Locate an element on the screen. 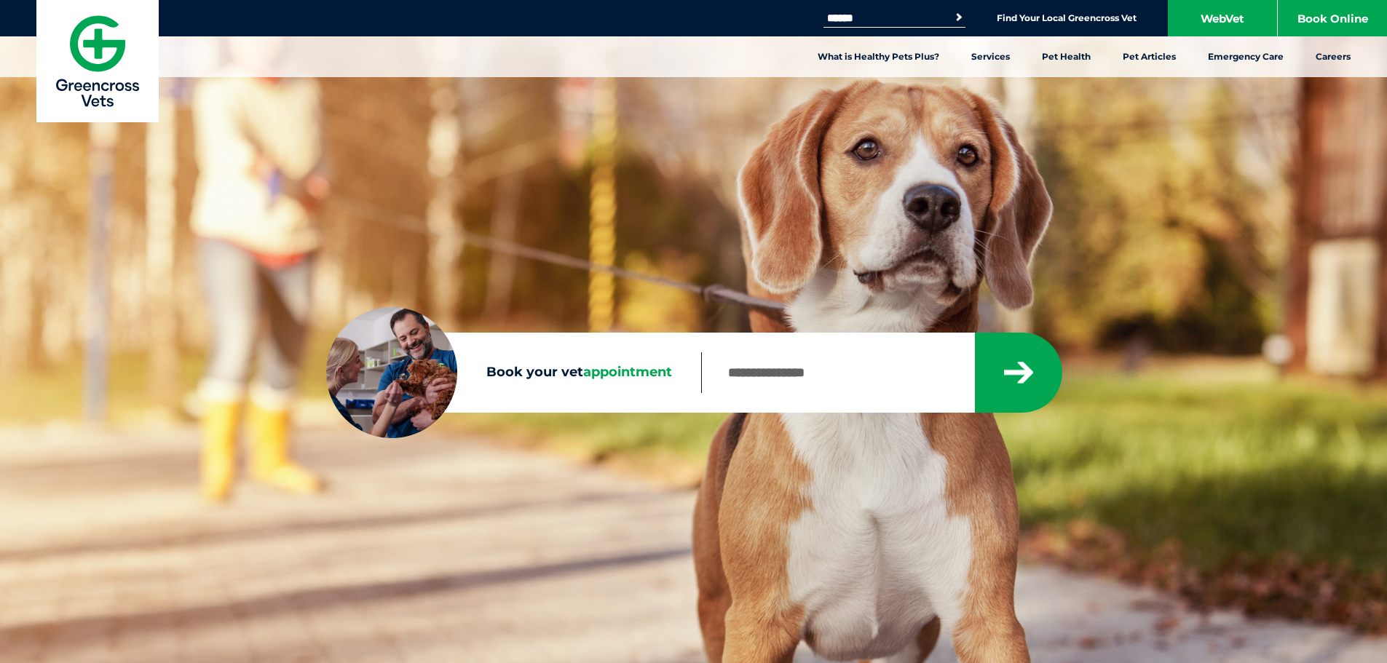  a: Services is located at coordinates (990, 57).